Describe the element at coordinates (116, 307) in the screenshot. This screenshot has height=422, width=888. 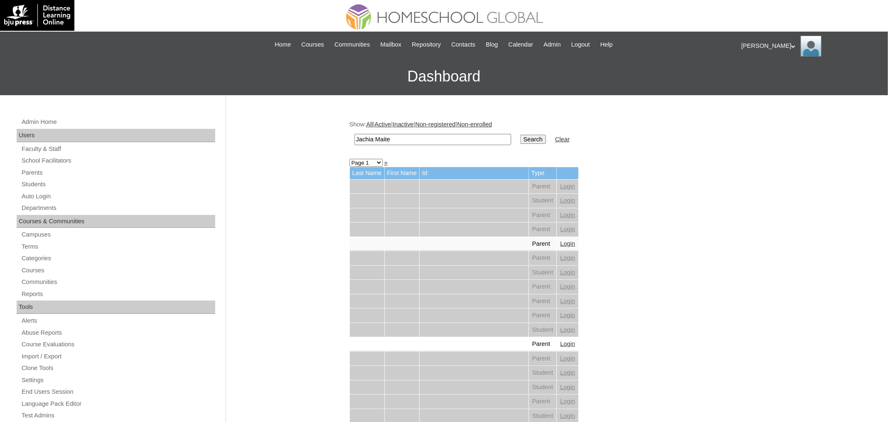
I see `div: Tools` at that location.